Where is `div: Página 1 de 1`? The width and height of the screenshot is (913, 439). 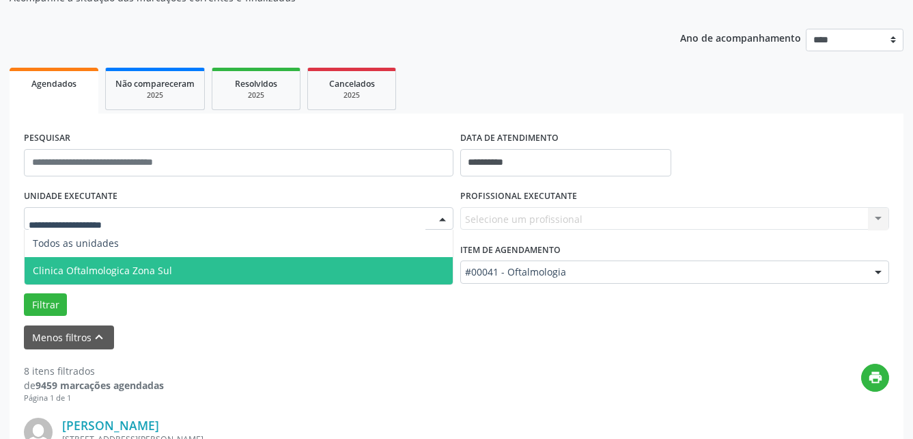
div: Página 1 de 1 is located at coordinates (94, 398).